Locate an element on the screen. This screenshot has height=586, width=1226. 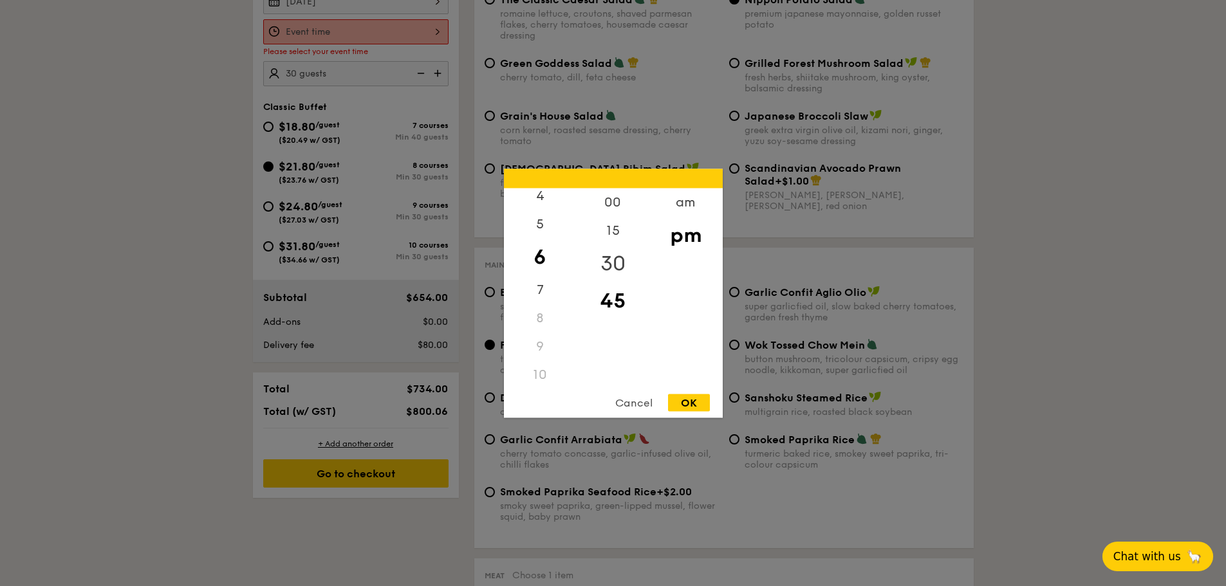
div: 30 is located at coordinates (613, 263).